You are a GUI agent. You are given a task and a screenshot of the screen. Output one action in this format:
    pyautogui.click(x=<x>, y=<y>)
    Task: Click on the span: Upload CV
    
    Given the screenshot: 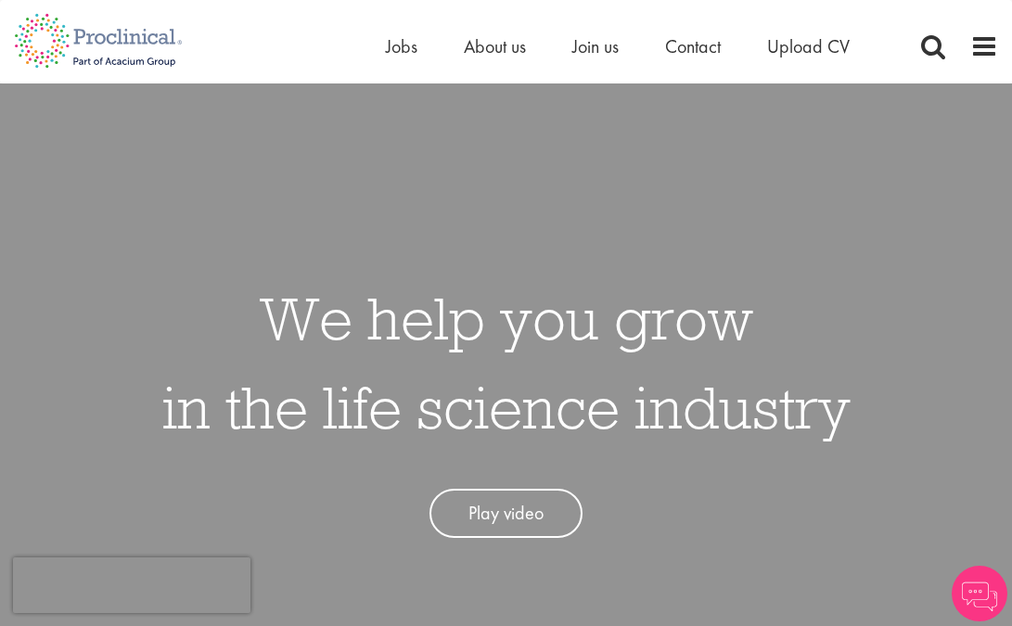 What is the action you would take?
    pyautogui.click(x=808, y=46)
    